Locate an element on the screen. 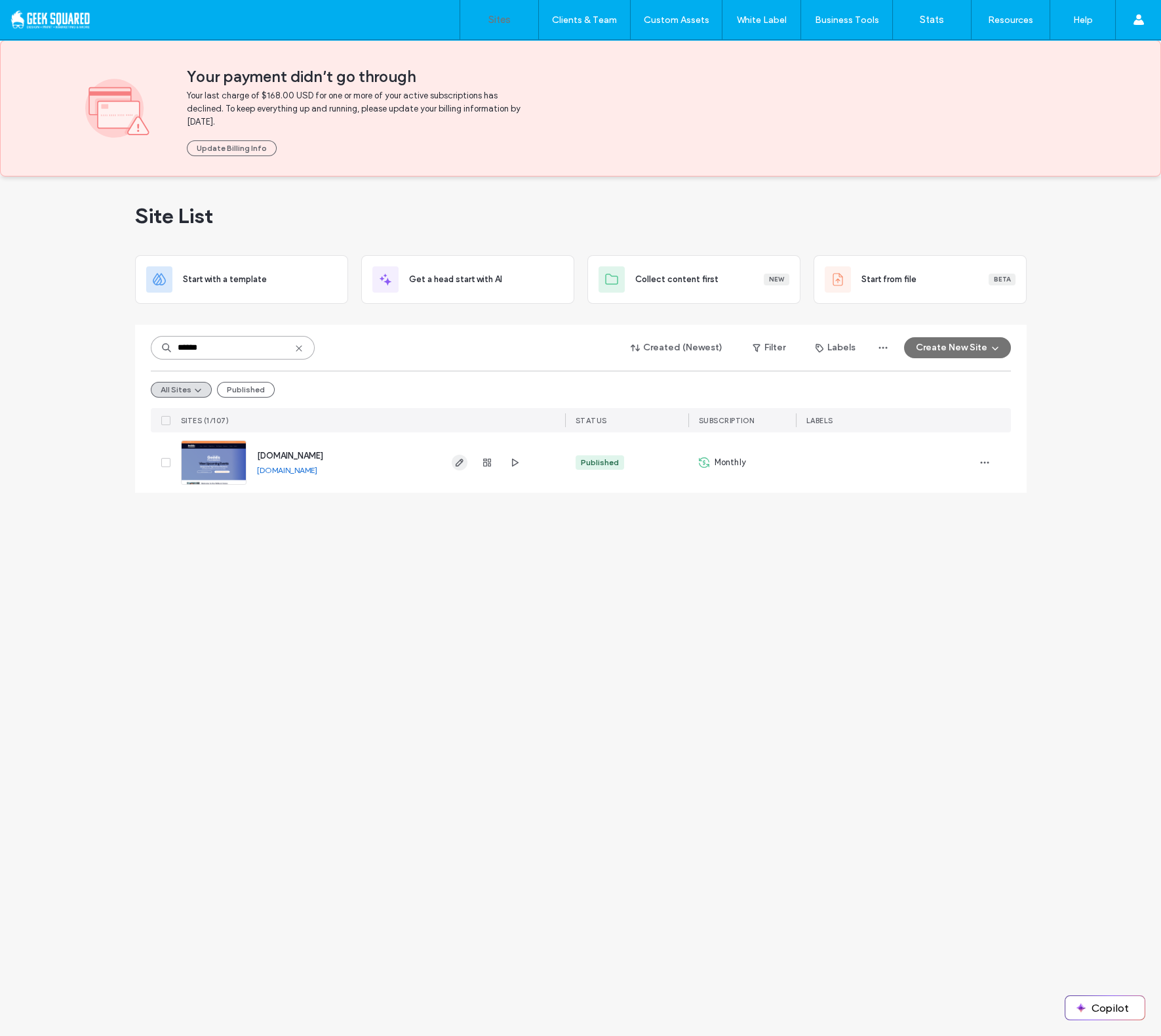 The image size is (1161, 1036). span: STATUS is located at coordinates (592, 420).